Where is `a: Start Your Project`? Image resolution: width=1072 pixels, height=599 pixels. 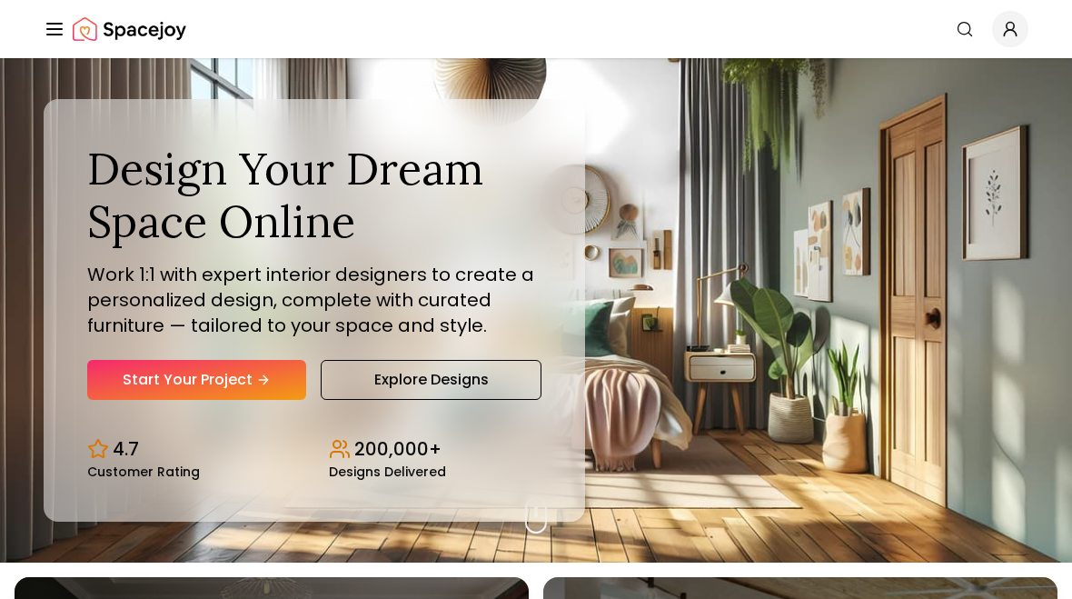 a: Start Your Project is located at coordinates (196, 380).